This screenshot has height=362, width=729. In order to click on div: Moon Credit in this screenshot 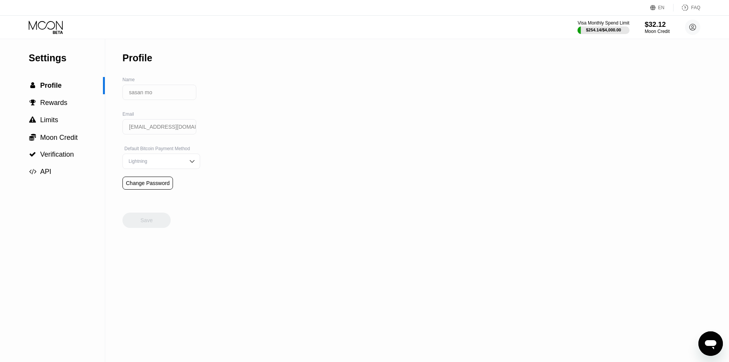, I will do `click(657, 31)`.